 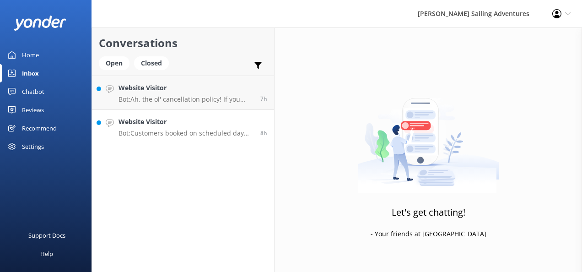 What do you see at coordinates (428, 136) in the screenshot?
I see `img: artwork of a man stealing a conversation from at giant smartphone` at bounding box center [428, 136].